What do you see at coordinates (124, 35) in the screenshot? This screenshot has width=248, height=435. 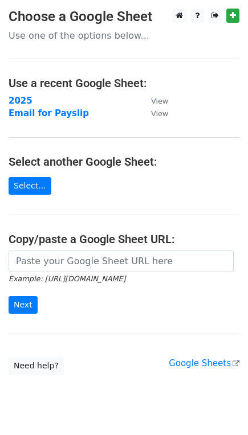 I see `p: Use one of the options below...` at bounding box center [124, 35].